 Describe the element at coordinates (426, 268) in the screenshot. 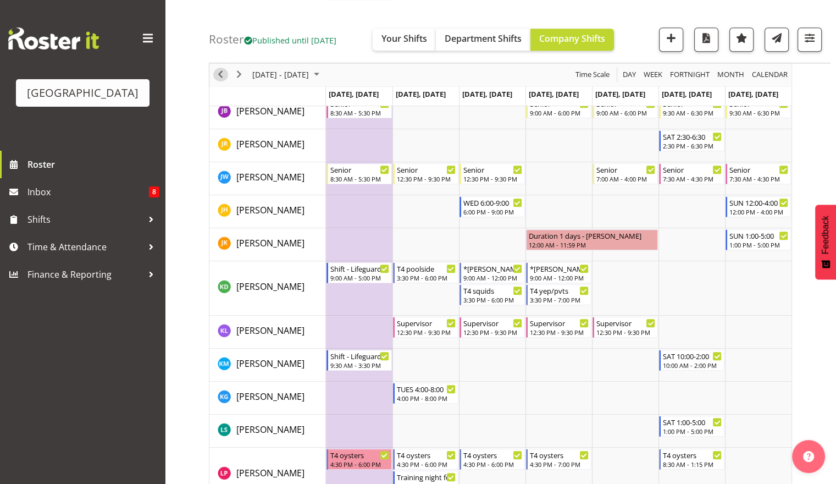

I see `div: T4 poolside` at that location.